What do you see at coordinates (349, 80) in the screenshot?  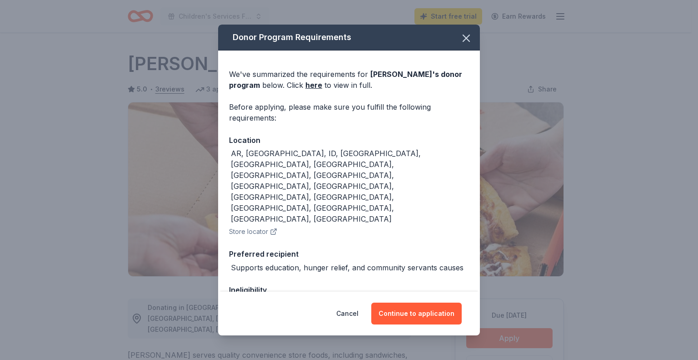 I see `div: We've summarized the requirements for below. Click to view in full.` at bounding box center [349, 80].